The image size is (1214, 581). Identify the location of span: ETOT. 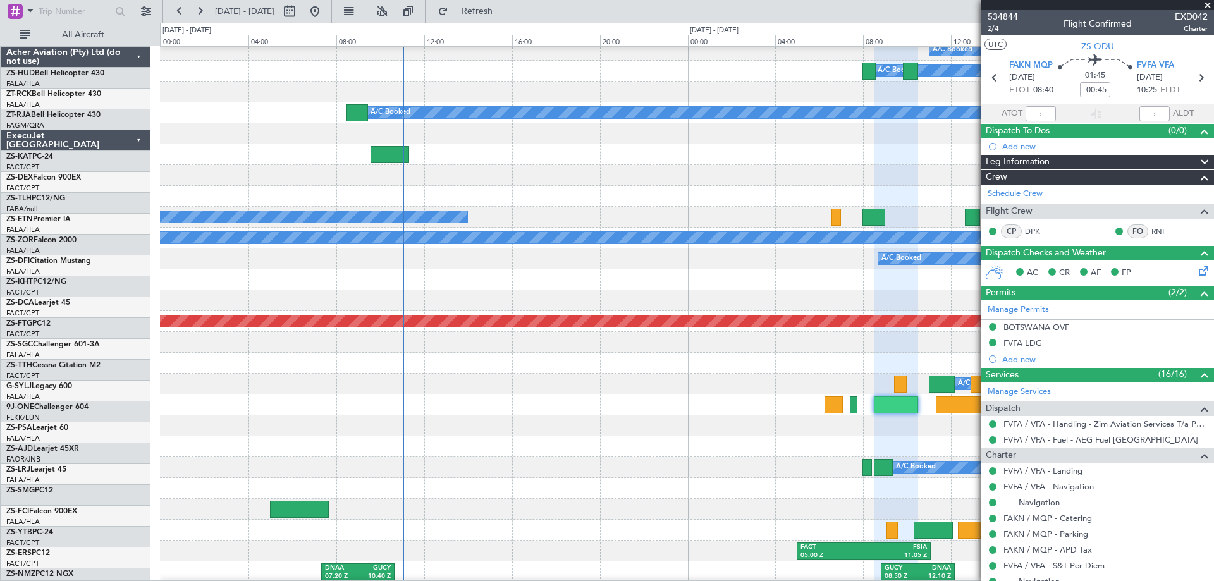
(1019, 90).